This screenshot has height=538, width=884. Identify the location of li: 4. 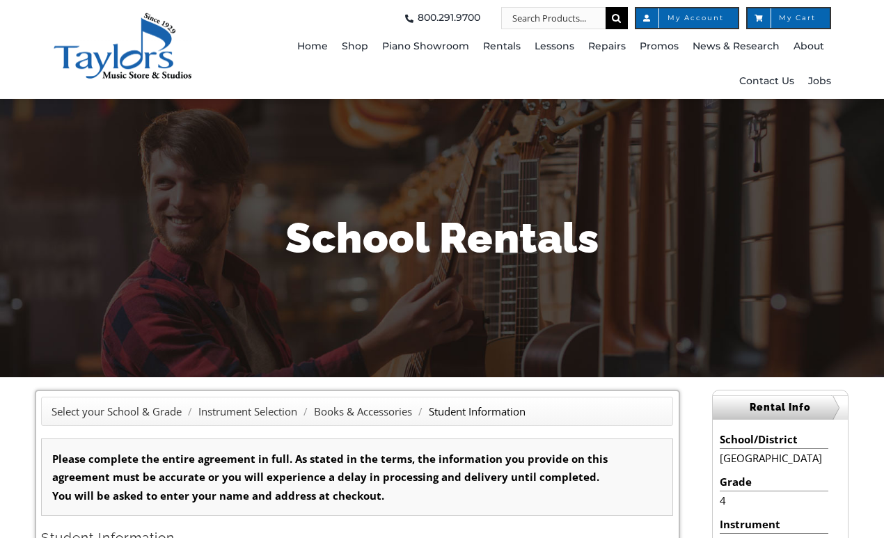
(774, 501).